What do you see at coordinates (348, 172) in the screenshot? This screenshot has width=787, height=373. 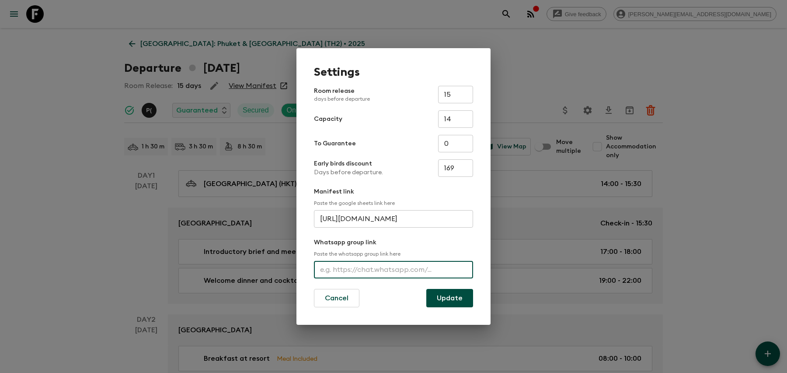 I see `p: Days before departure.` at bounding box center [348, 172].